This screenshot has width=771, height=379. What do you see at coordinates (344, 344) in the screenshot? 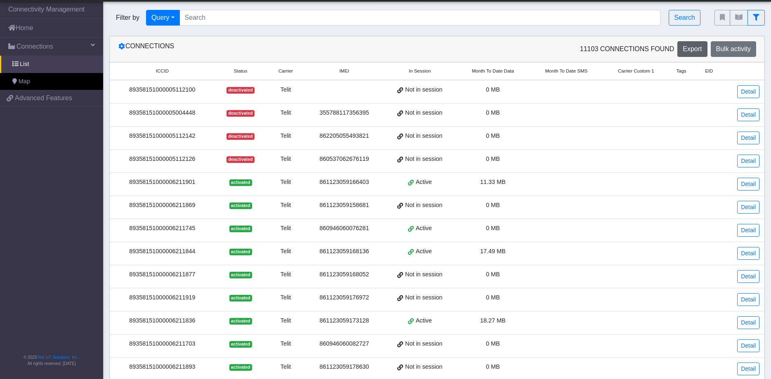
I see `div: 860946060082727` at bounding box center [344, 344].